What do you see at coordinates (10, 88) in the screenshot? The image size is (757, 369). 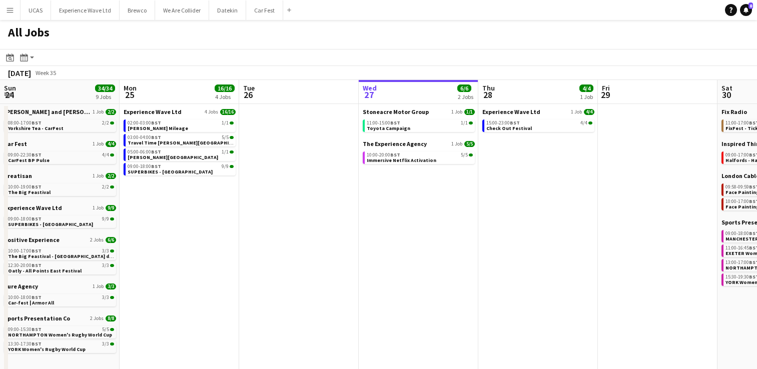 I see `span: Sun` at bounding box center [10, 88].